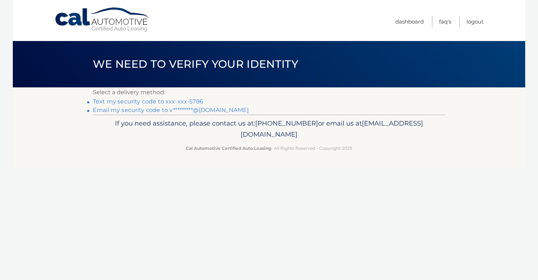  What do you see at coordinates (269, 148) in the screenshot?
I see `p: - All Rights Reserved - Copyright 2025` at bounding box center [269, 148].